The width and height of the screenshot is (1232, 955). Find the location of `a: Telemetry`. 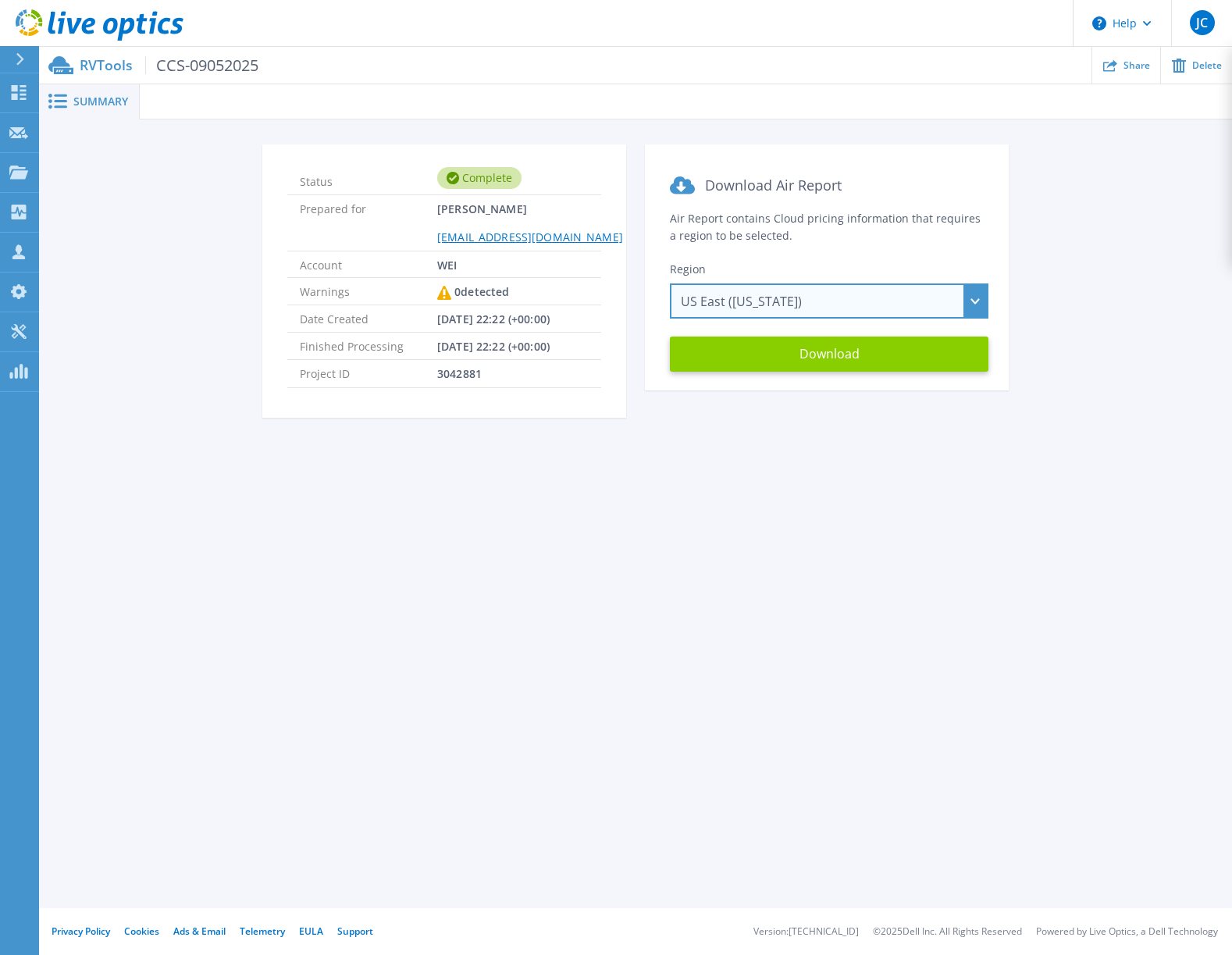

a: Telemetry is located at coordinates (262, 931).